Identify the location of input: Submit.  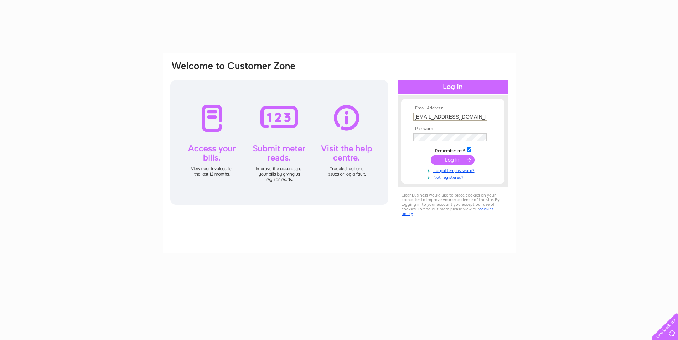
(453, 160).